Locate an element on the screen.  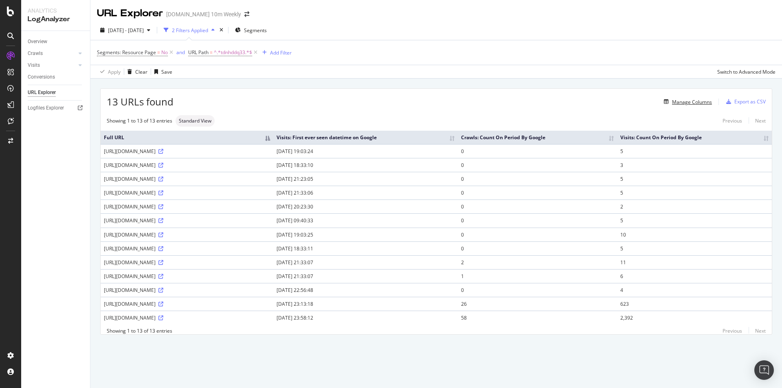
div: Apply is located at coordinates (114, 72).